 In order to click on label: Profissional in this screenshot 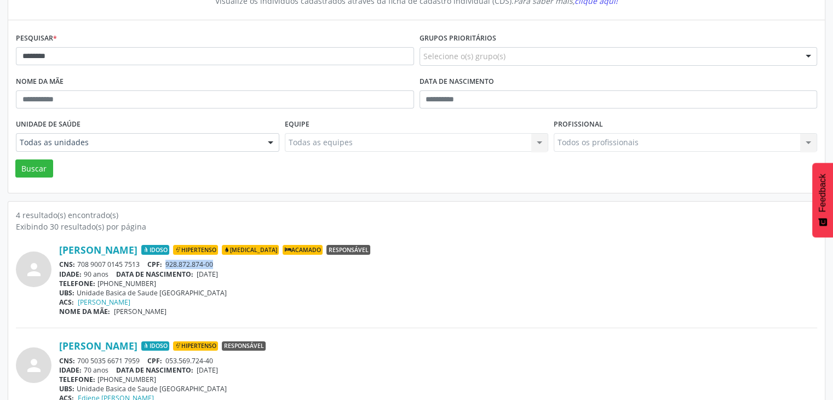, I will do `click(579, 124)`.